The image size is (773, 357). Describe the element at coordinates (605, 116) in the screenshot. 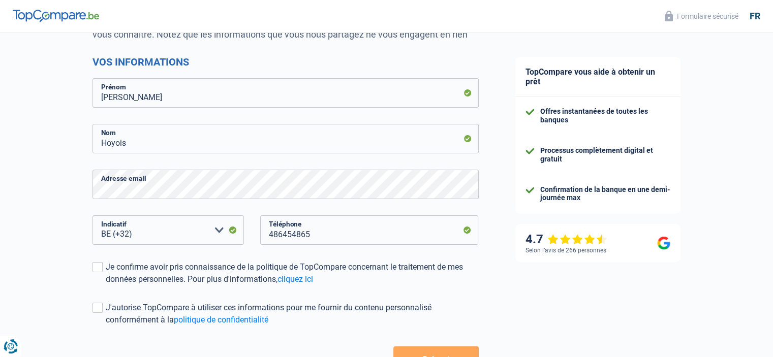

I see `div: Offres instantanées de toutes les banques` at that location.